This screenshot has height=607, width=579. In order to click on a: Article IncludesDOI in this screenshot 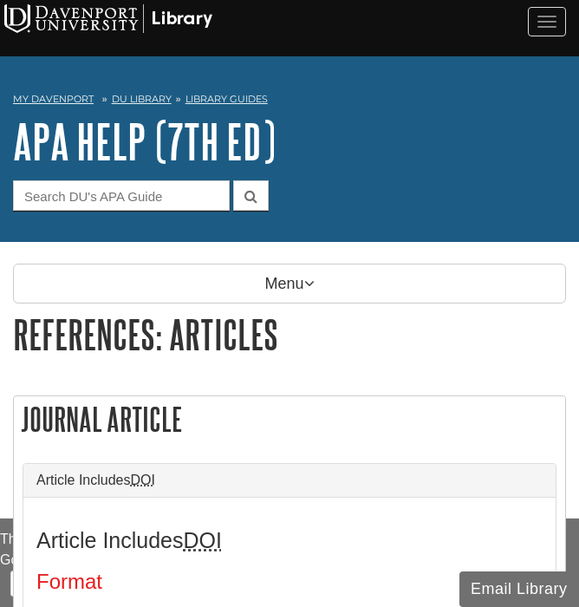, I will do `click(290, 480)`.